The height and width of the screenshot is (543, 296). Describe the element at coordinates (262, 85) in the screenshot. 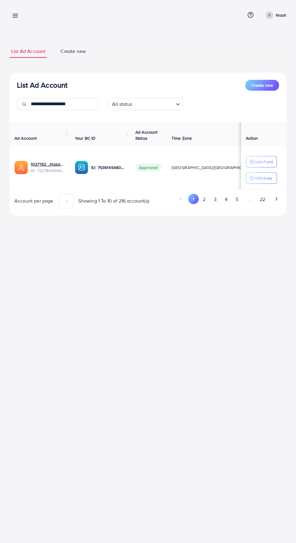

I see `button: Create new` at that location.